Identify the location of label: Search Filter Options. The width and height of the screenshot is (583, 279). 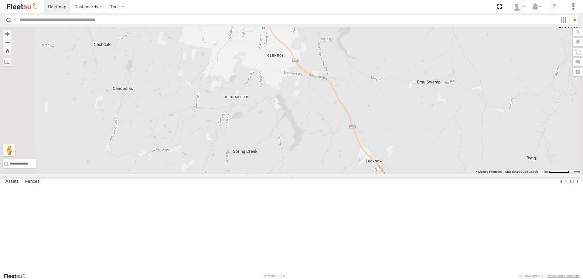
(564, 20).